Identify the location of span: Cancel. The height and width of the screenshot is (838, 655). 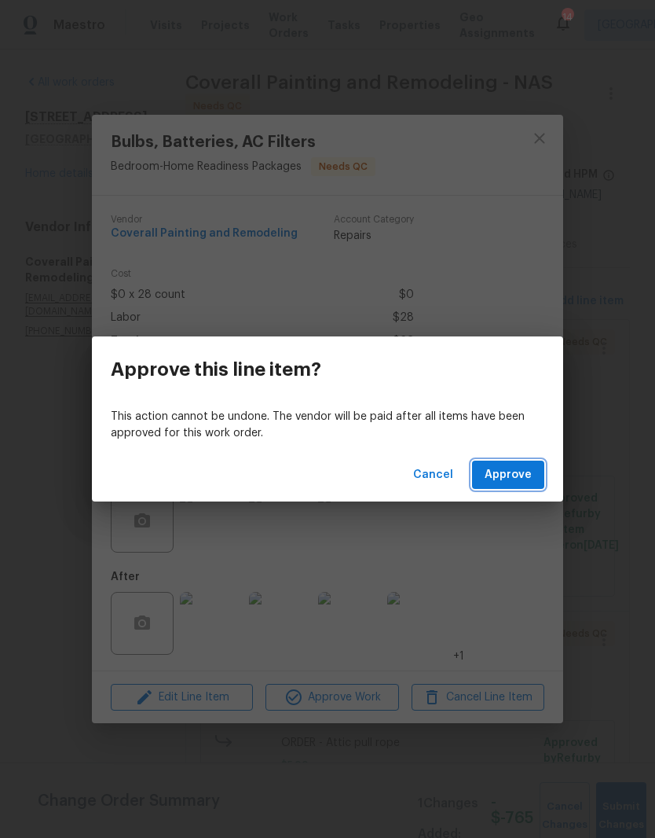
(433, 475).